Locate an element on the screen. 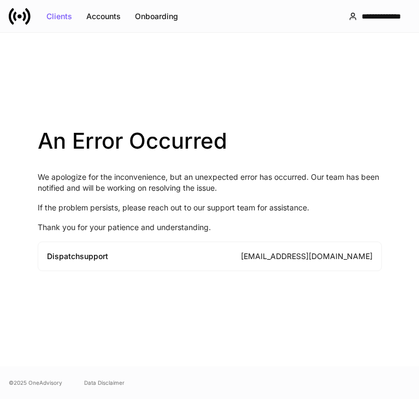 Image resolution: width=419 pixels, height=399 pixels. div: Clients is located at coordinates (59, 16).